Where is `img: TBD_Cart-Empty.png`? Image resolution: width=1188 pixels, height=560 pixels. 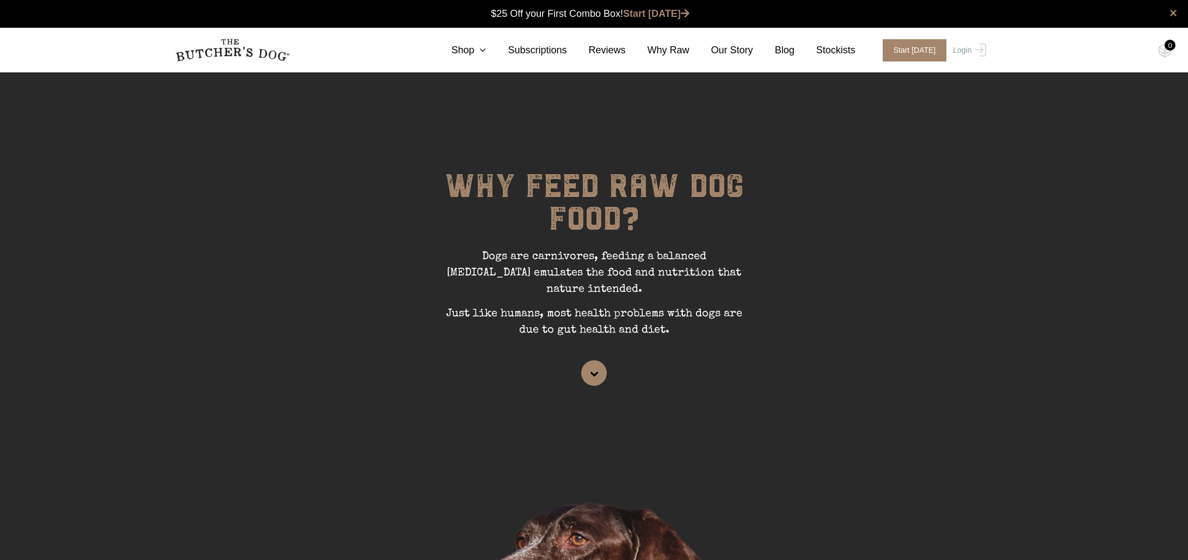 img: TBD_Cart-Empty.png is located at coordinates (1165, 51).